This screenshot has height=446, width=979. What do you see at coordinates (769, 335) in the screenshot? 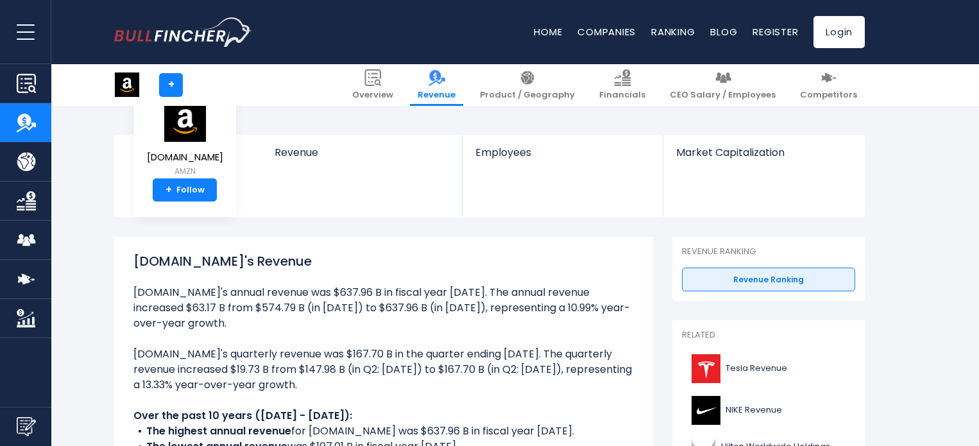
I see `p: Related` at bounding box center [769, 335].